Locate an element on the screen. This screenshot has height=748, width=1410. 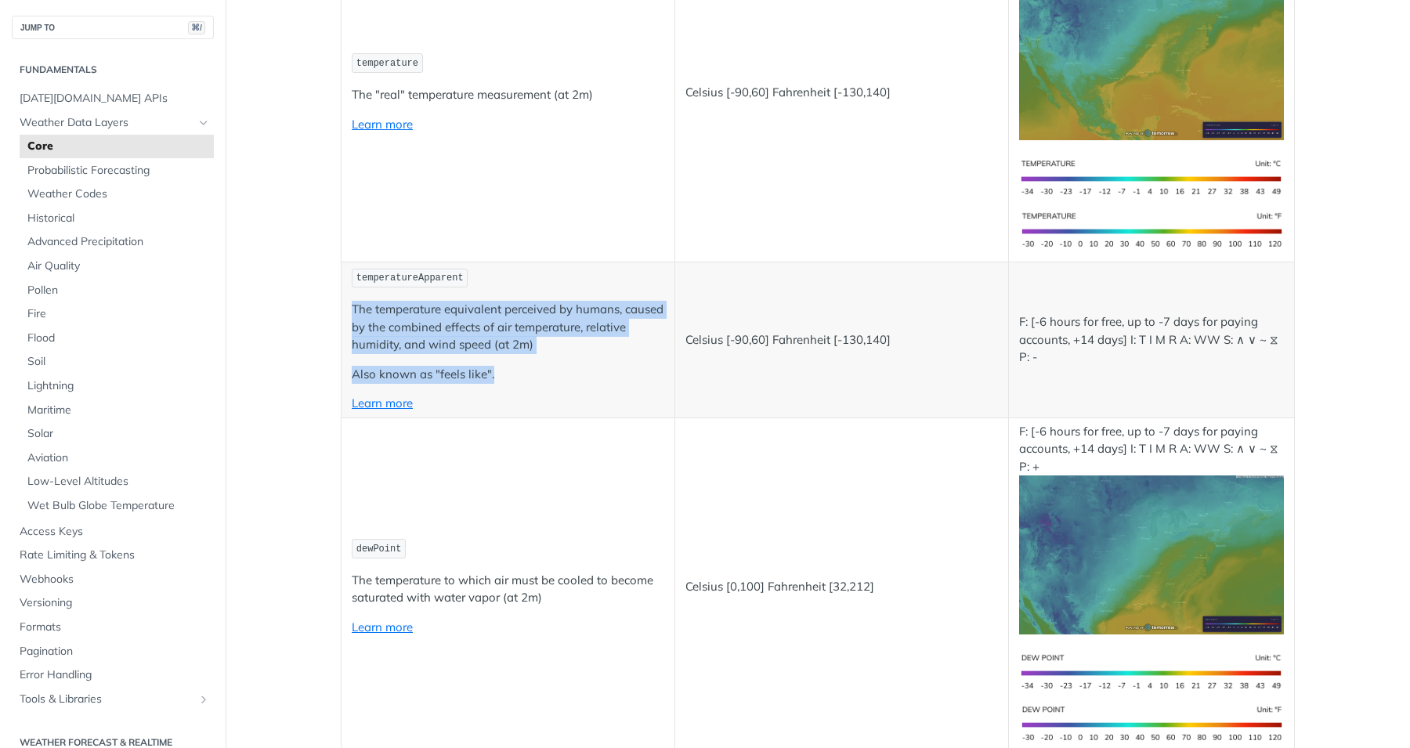
span: Advanced Precipitation is located at coordinates (118, 242).